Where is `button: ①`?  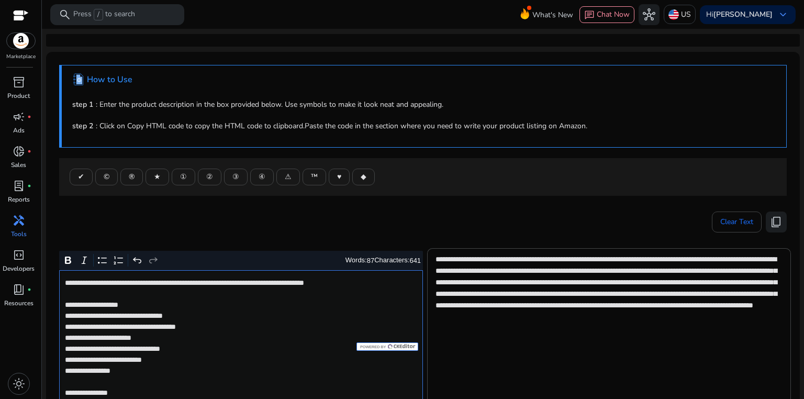
button: ① is located at coordinates (183, 177).